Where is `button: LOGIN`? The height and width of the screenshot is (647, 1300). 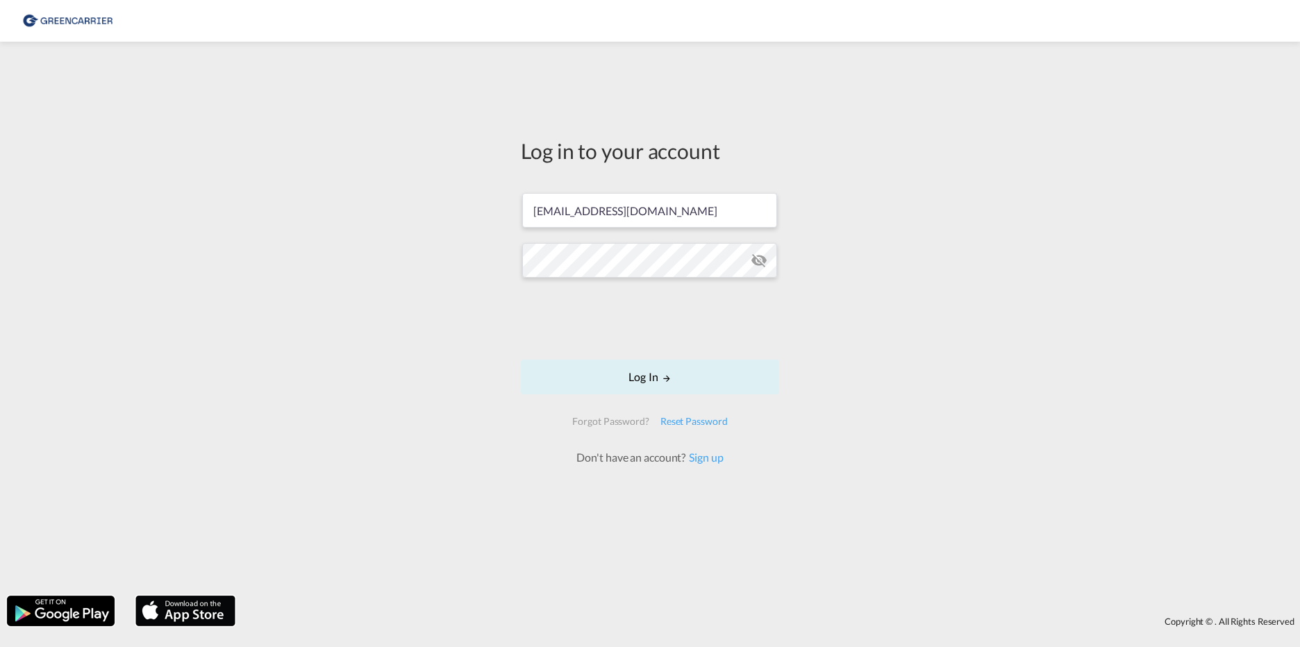 button: LOGIN is located at coordinates (650, 377).